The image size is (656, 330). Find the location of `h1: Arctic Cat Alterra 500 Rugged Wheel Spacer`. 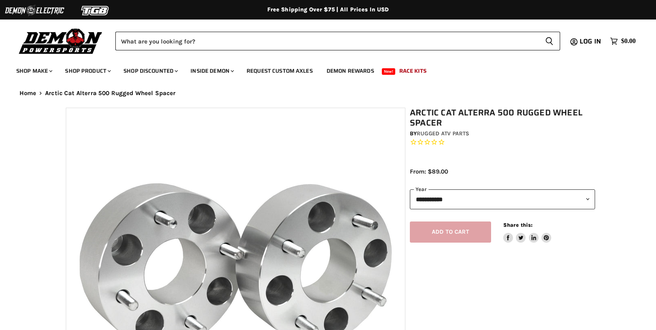

h1: Arctic Cat Alterra 500 Rugged Wheel Spacer is located at coordinates (503, 118).